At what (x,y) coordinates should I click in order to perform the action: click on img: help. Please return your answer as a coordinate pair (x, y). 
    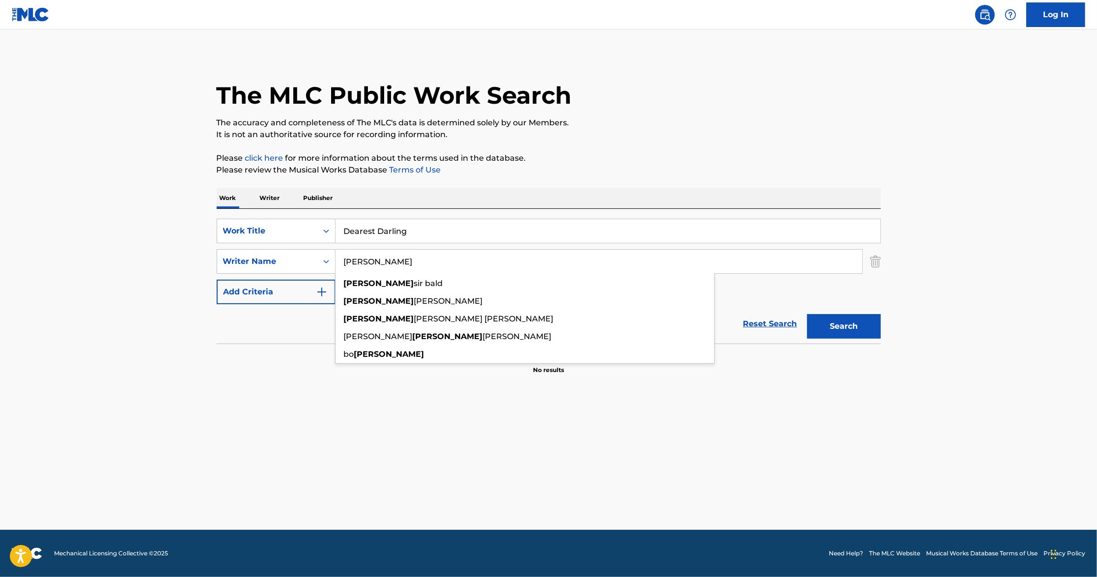
    Looking at the image, I should click on (1011, 15).